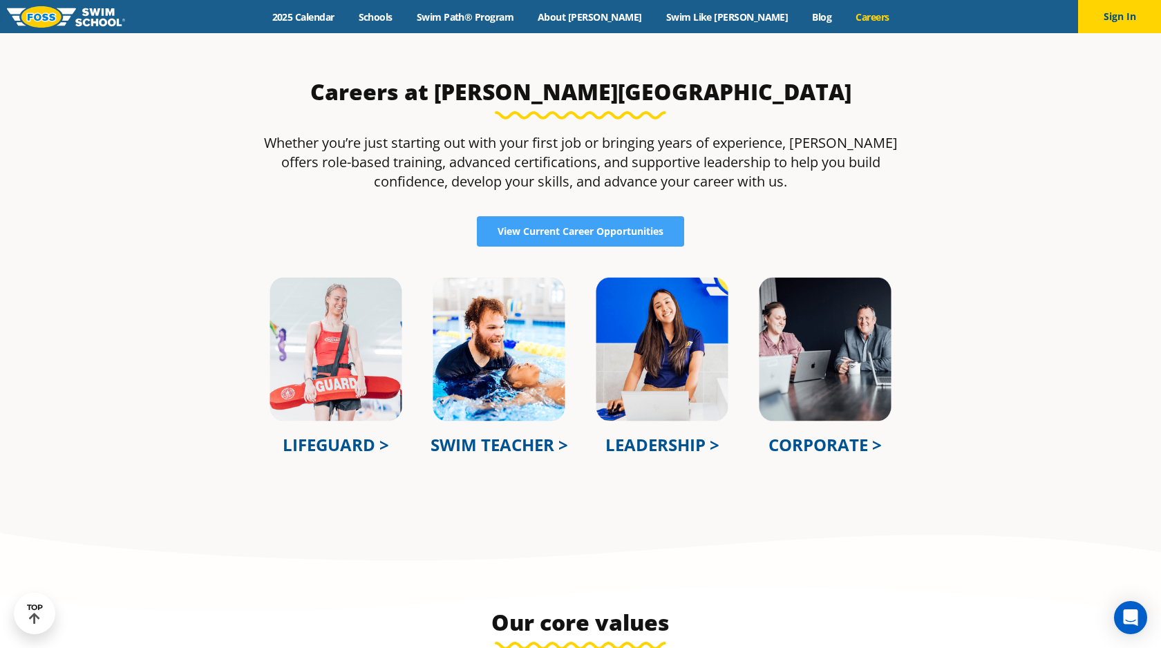 Image resolution: width=1161 pixels, height=648 pixels. What do you see at coordinates (464, 17) in the screenshot?
I see `a: Swim Path® Program` at bounding box center [464, 17].